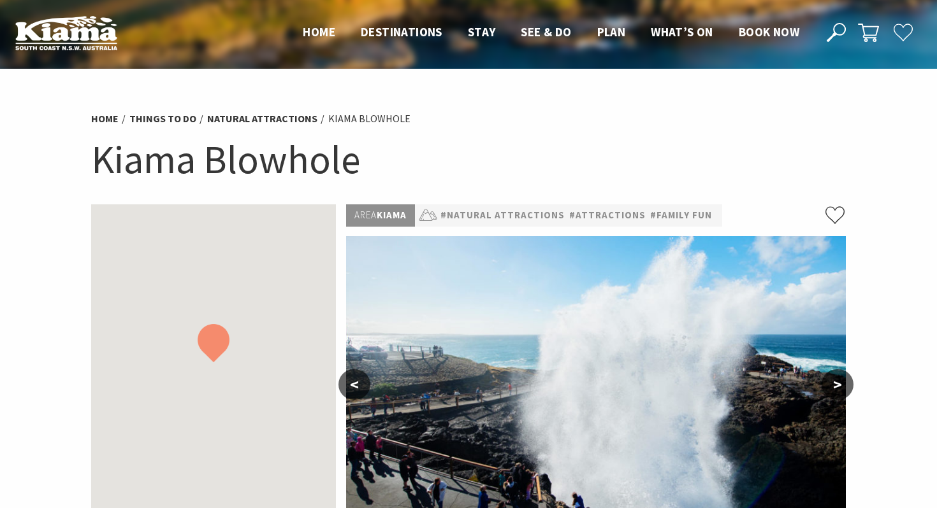 Image resolution: width=937 pixels, height=508 pixels. Describe the element at coordinates (502, 215) in the screenshot. I see `a: #Natural Attractions` at that location.